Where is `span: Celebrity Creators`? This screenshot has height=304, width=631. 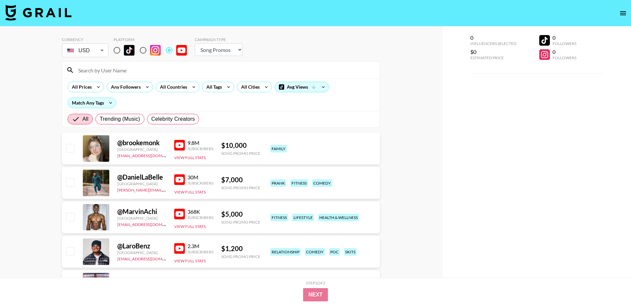
span: Celebrity Creators is located at coordinates (173, 119).